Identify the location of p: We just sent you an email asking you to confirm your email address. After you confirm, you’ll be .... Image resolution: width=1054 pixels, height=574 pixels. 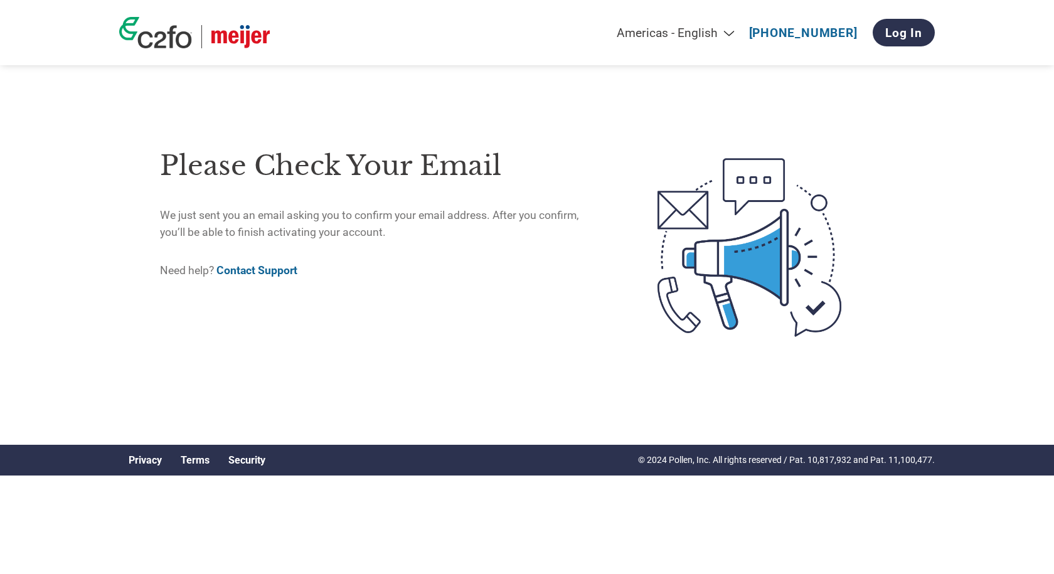
(382, 223).